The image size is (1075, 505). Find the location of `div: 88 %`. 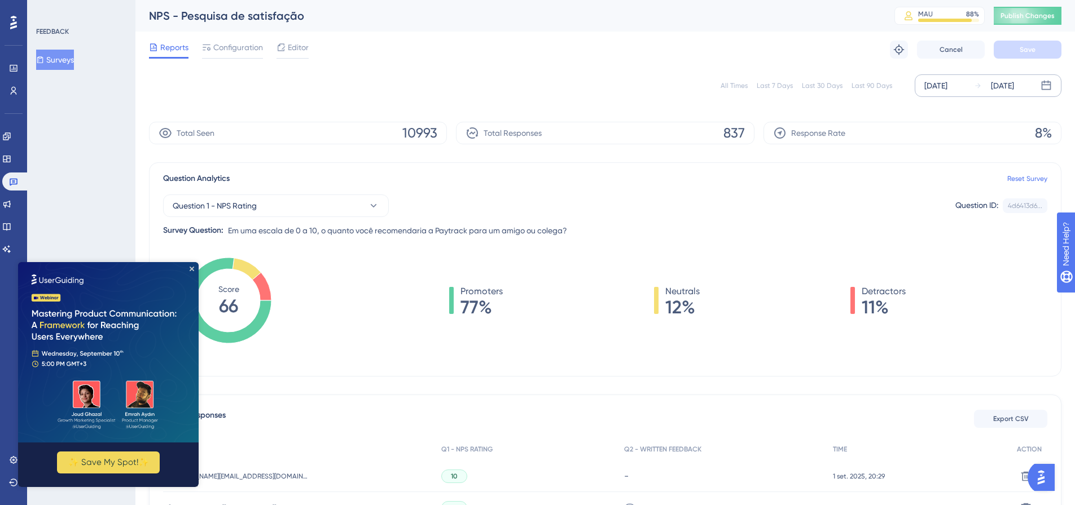

div: 88 % is located at coordinates (972, 14).